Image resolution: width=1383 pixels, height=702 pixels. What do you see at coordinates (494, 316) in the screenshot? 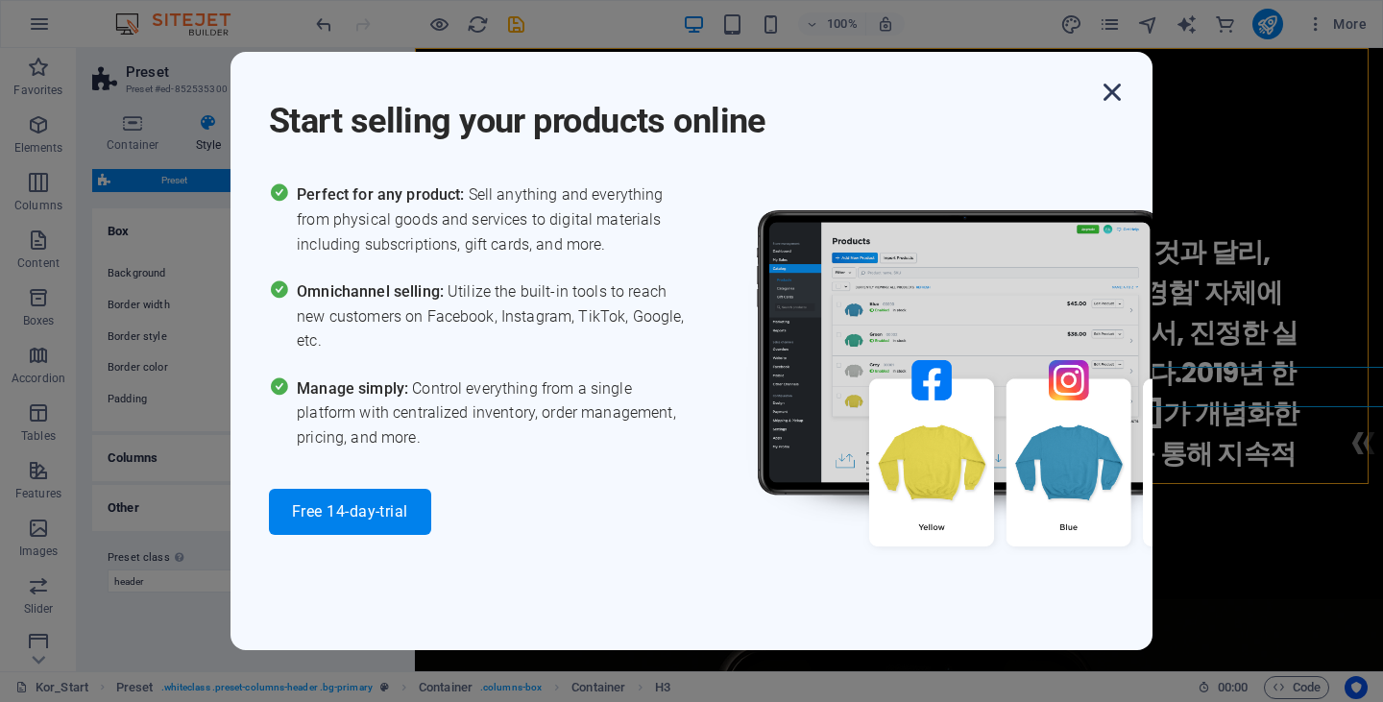
I see `span: Utilize the built-in tools to reach new customers on Facebook, Instagram, TikTok, Google, etc.` at bounding box center [494, 316].